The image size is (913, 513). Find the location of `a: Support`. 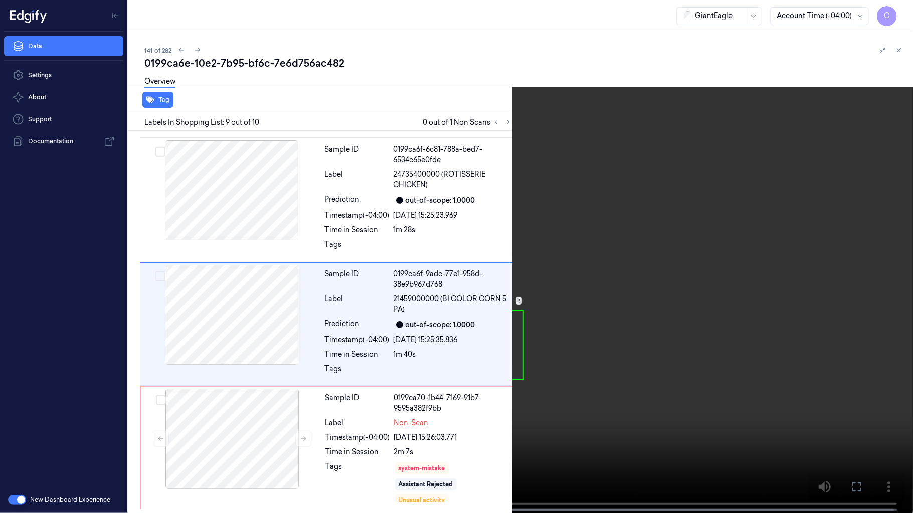

a: Support is located at coordinates (64, 119).